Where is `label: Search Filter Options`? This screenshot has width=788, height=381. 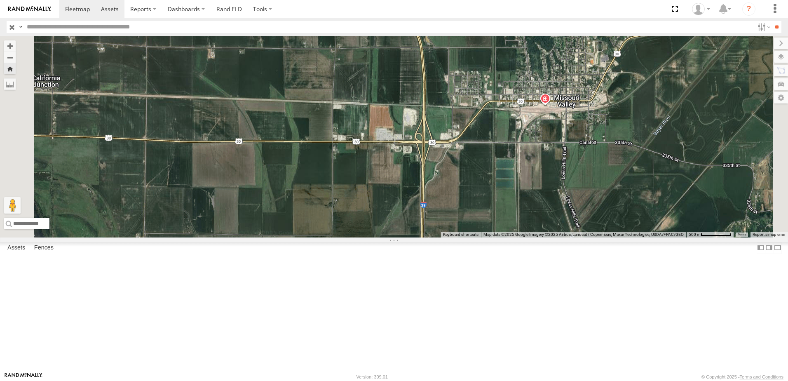 label: Search Filter Options is located at coordinates (763, 27).